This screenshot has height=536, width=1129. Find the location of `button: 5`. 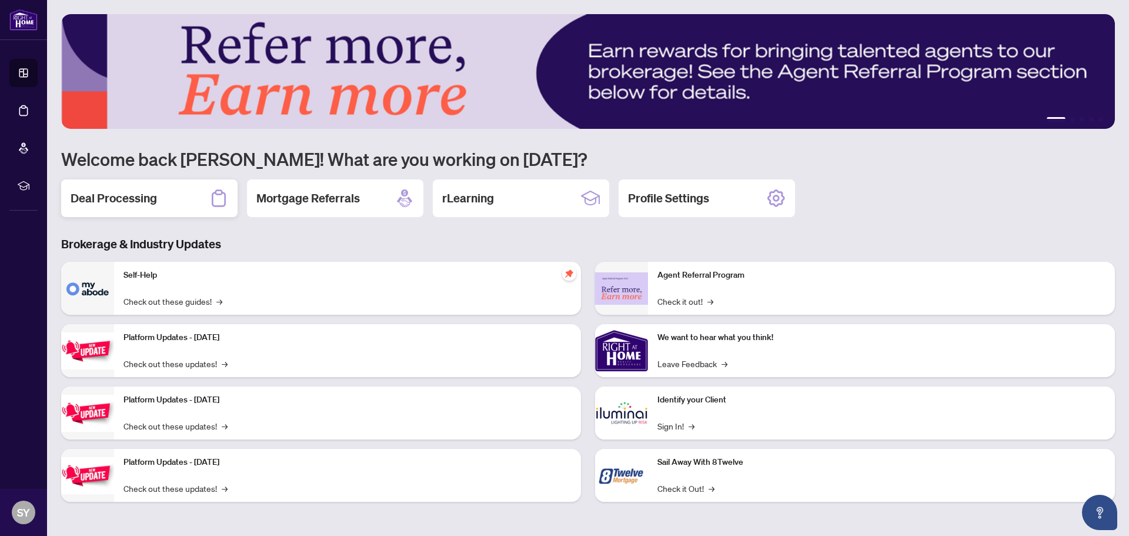

button: 5 is located at coordinates (1101, 119).